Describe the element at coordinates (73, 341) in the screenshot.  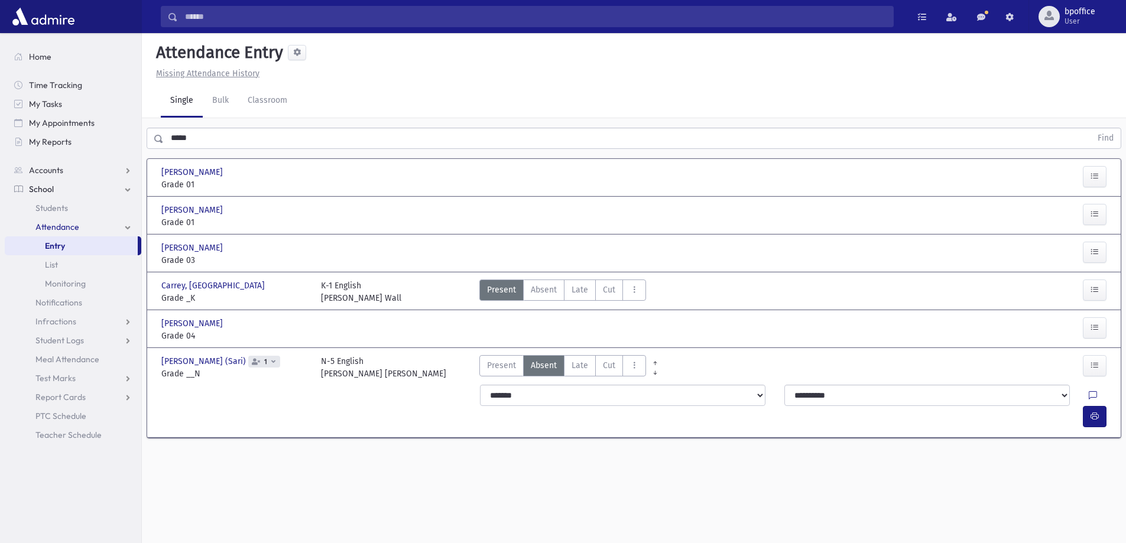
I see `a: Student Logs` at that location.